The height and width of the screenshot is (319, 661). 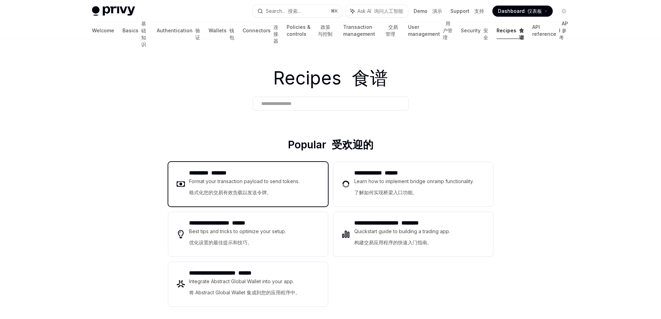 I want to click on font: 基础知识, so click(x=144, y=34).